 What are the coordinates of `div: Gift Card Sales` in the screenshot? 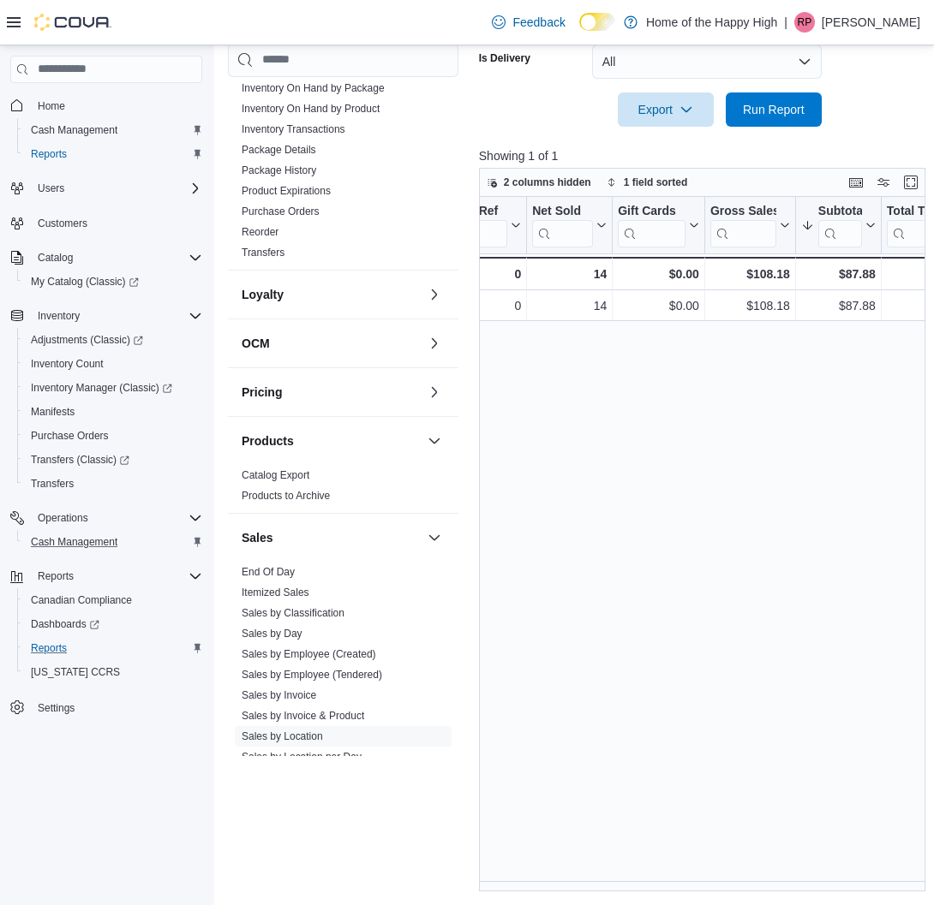 It's located at (651, 224).